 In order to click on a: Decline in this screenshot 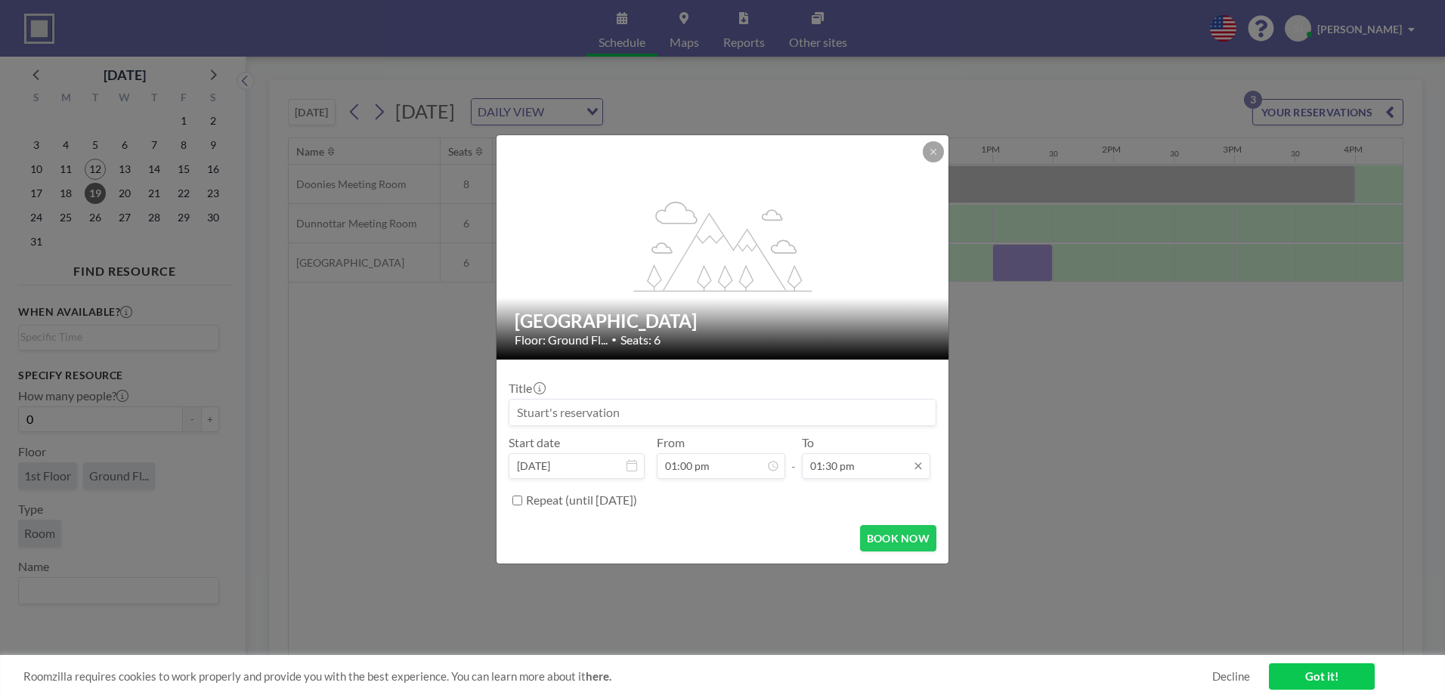, I will do `click(1231, 677)`.